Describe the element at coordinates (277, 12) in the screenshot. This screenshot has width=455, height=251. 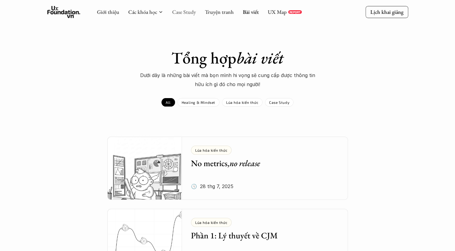
I see `a: UX Map` at that location.